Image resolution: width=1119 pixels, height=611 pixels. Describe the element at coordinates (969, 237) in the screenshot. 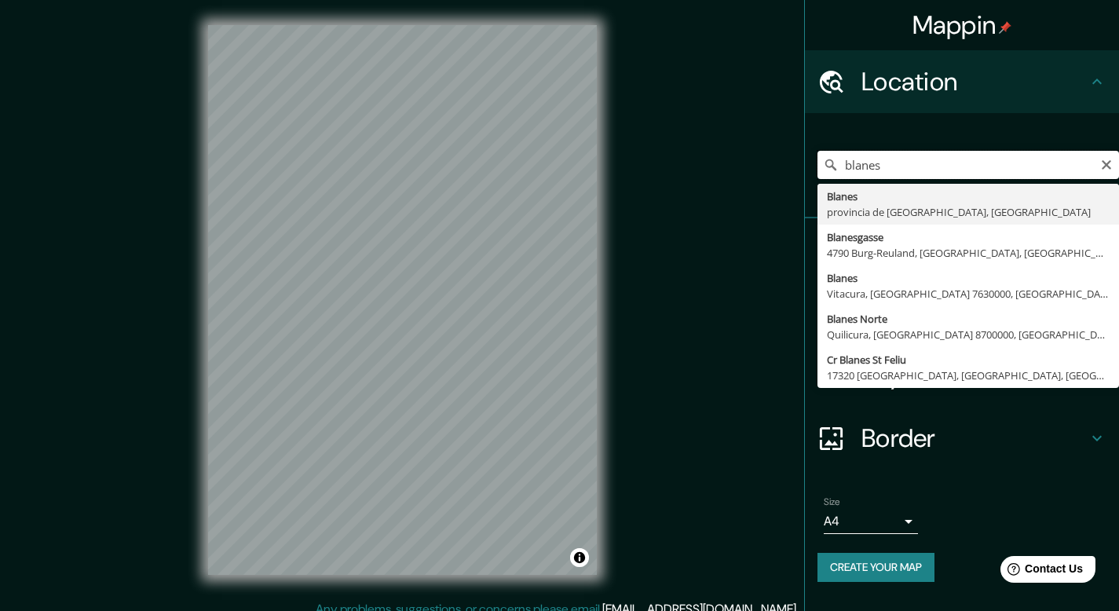

I see `div: Blanesgasse` at that location.